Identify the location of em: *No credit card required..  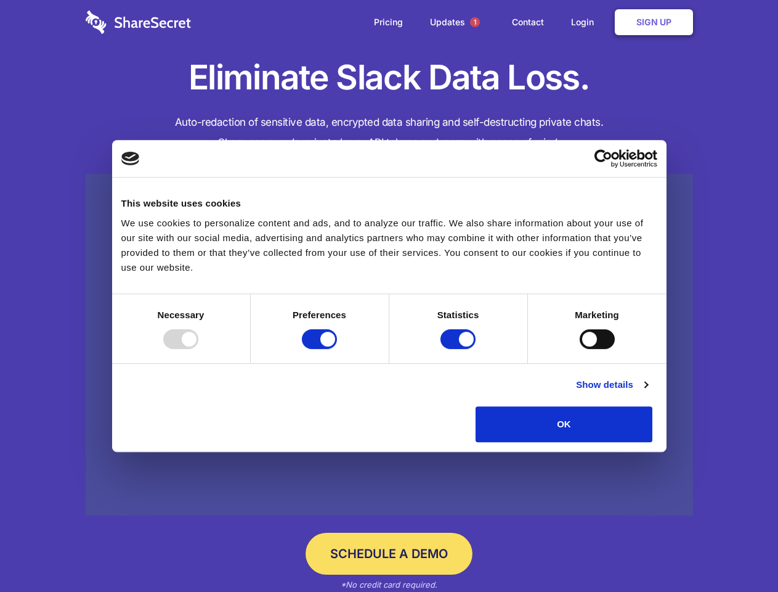
(389, 584).